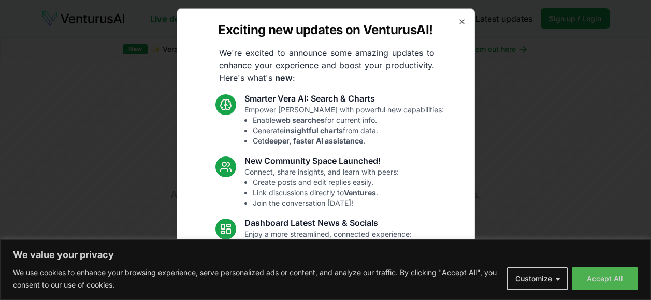 The width and height of the screenshot is (651, 300). What do you see at coordinates (325, 30) in the screenshot?
I see `h2: Exciting new updates on VenturusAI!` at bounding box center [325, 30].